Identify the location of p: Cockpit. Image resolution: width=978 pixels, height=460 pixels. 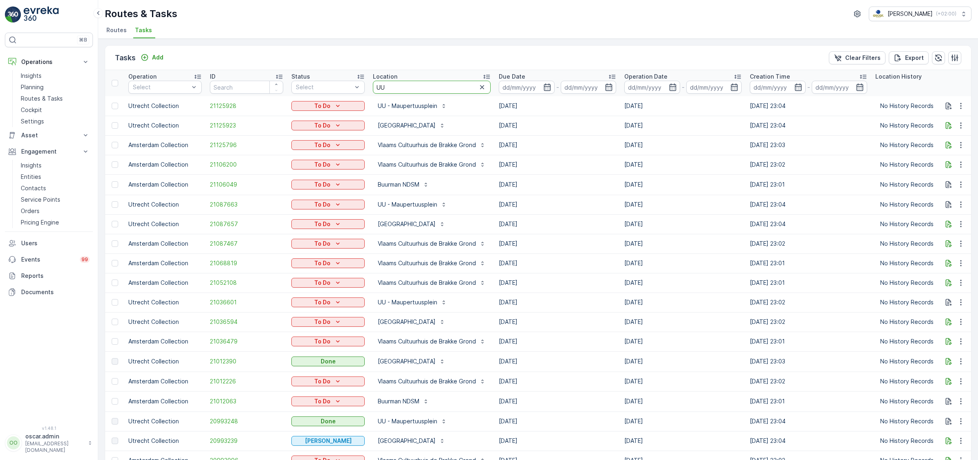
(31, 110).